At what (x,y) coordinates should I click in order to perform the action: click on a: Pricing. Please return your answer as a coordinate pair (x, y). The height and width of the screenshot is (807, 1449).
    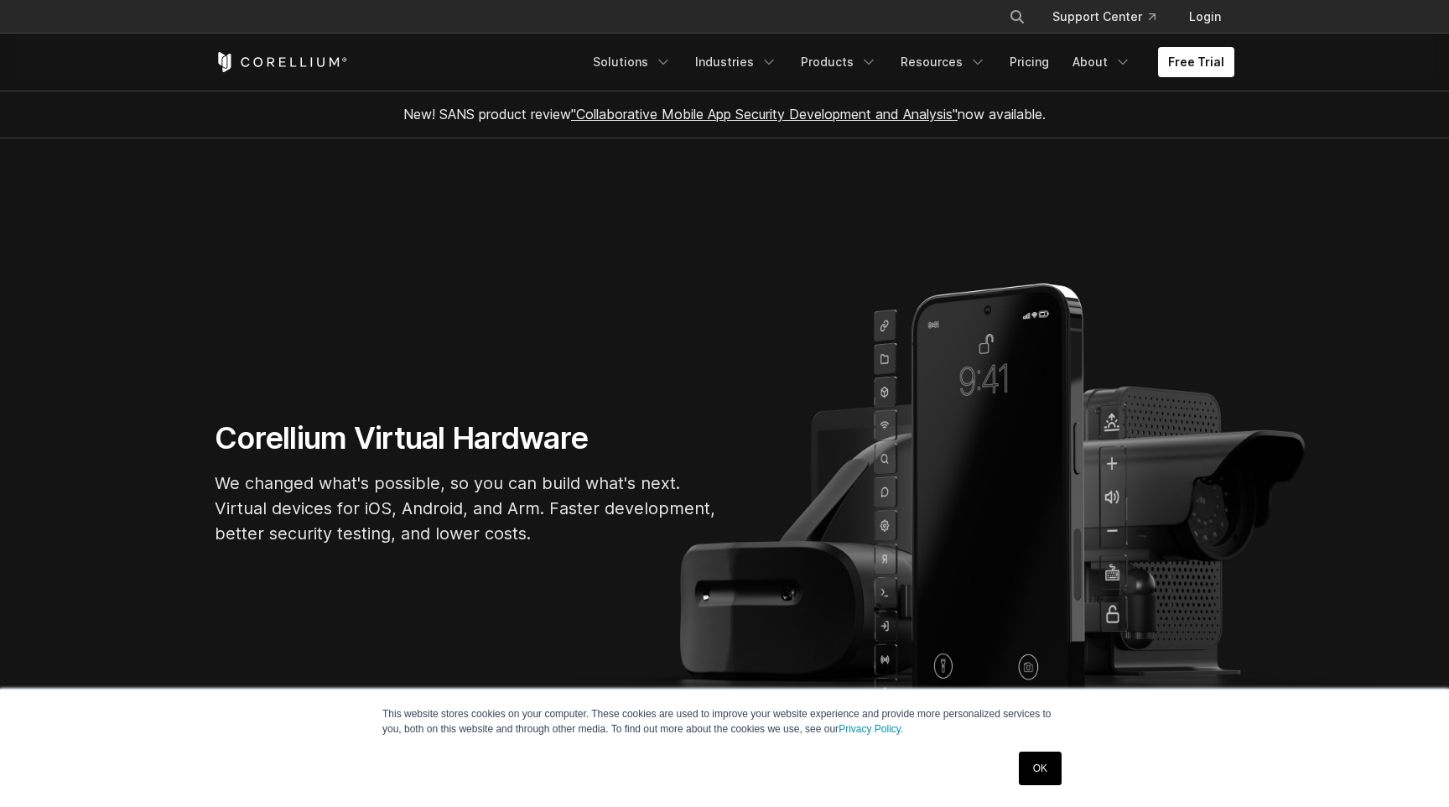
    Looking at the image, I should click on (1029, 62).